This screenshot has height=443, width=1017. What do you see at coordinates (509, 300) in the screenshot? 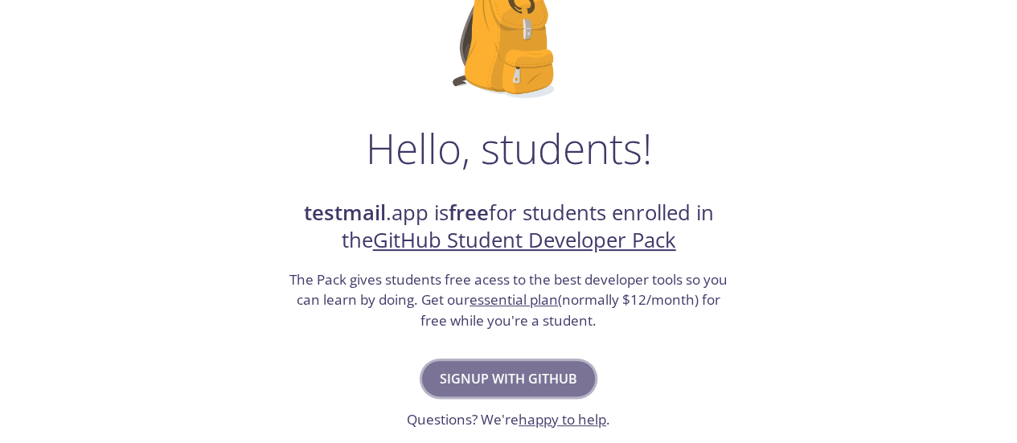
I see `h3: The Pack gives students free acess to the best developer tools so you can learn by doing. Get our...` at bounding box center [509, 300].